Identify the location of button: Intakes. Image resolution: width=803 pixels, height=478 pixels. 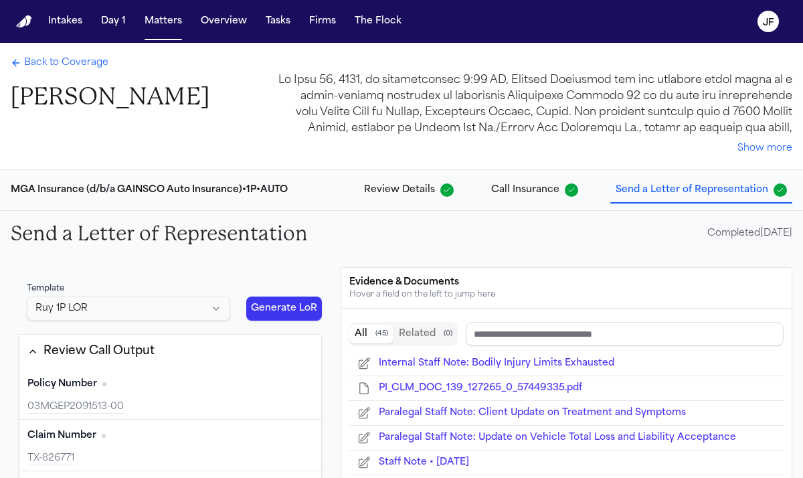
(65, 21).